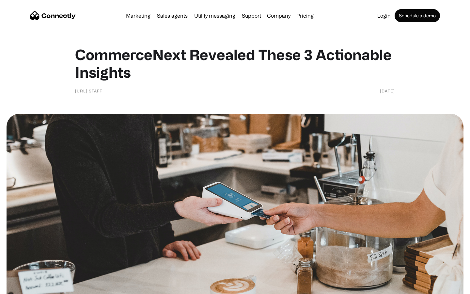 This screenshot has height=294, width=470. What do you see at coordinates (215, 16) in the screenshot?
I see `a: Utility messaging` at bounding box center [215, 16].